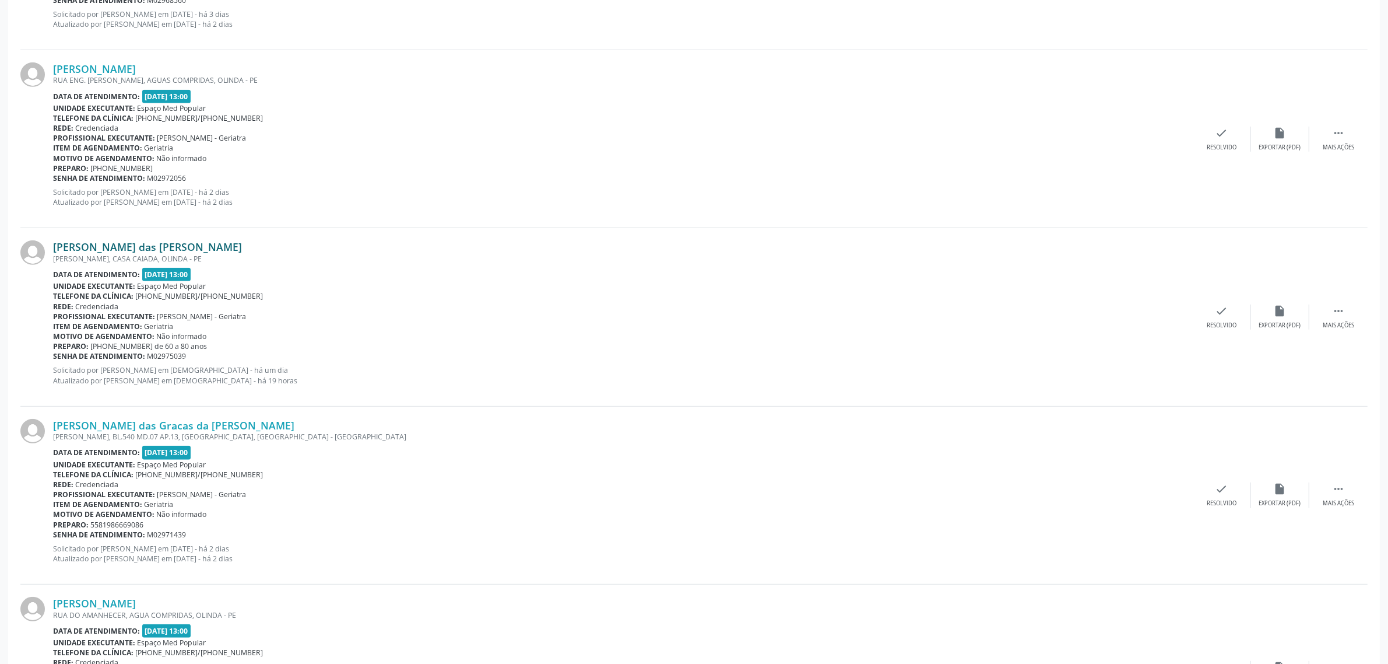  Describe the element at coordinates (167, 534) in the screenshot. I see `span: M02971439` at that location.